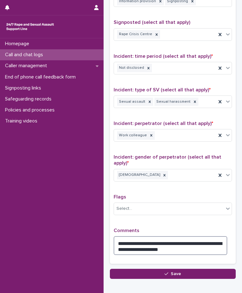  Describe the element at coordinates (31, 110) in the screenshot. I see `p: Policies and processes` at that location.